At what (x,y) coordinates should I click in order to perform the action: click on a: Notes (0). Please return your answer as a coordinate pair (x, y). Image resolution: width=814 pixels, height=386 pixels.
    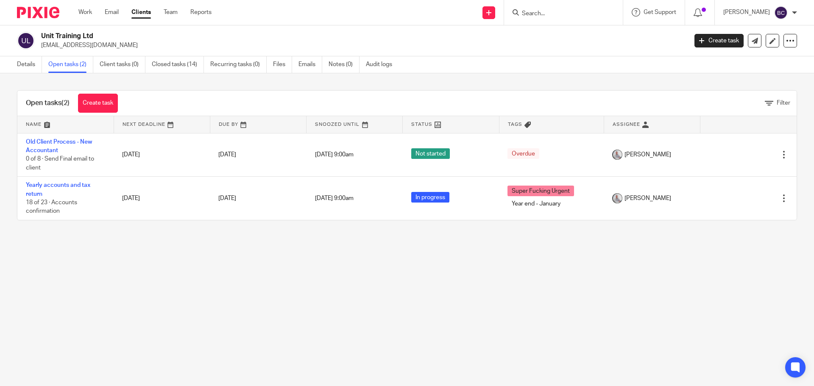
    Looking at the image, I should click on (344, 64).